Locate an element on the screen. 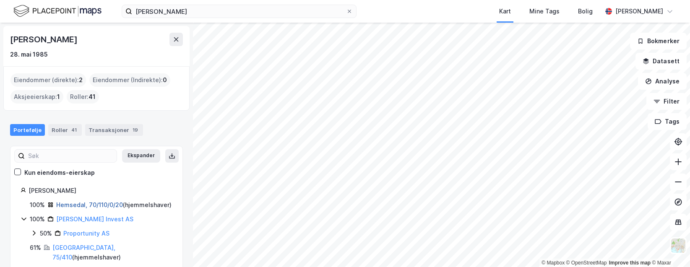 This screenshot has height=267, width=690. span: 2 is located at coordinates (81, 80).